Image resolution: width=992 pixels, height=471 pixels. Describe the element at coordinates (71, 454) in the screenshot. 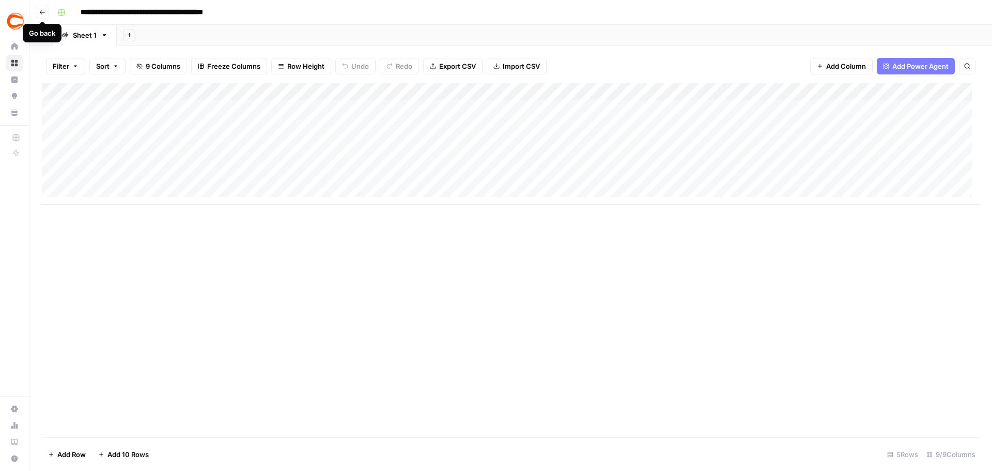

I see `span: Add Row` at that location.